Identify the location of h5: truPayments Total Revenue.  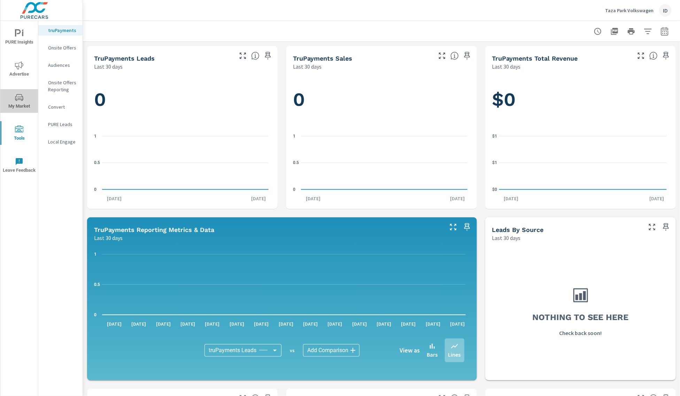
(535, 58).